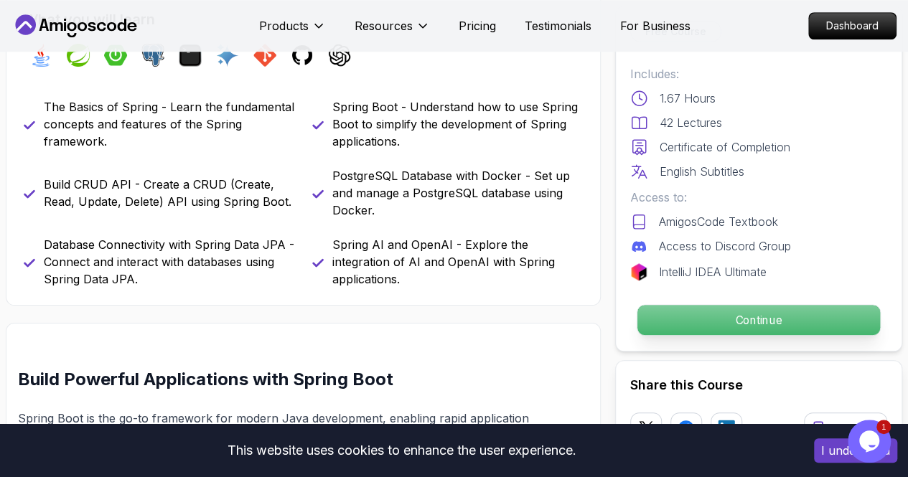 This screenshot has width=908, height=477. Describe the element at coordinates (401, 451) in the screenshot. I see `div: This website uses cookies to enhance the user experience.` at that location.